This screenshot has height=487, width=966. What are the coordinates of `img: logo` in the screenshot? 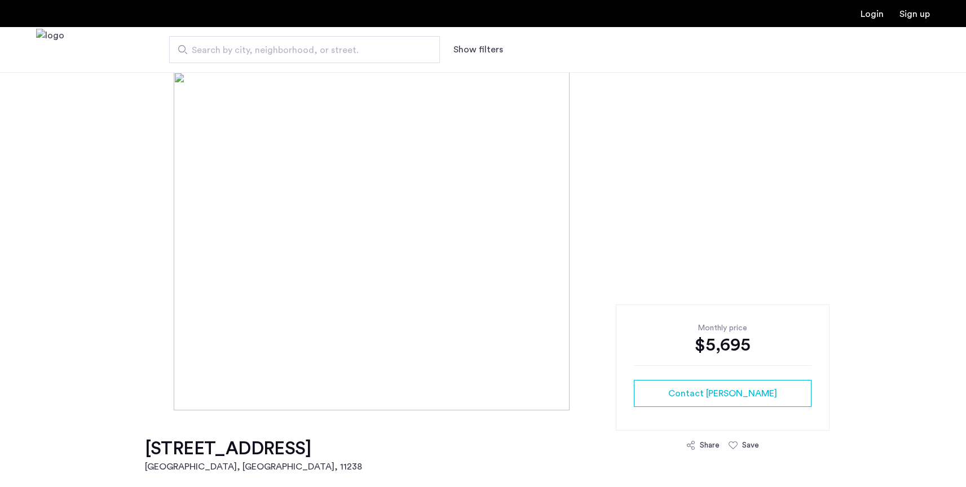 It's located at (50, 50).